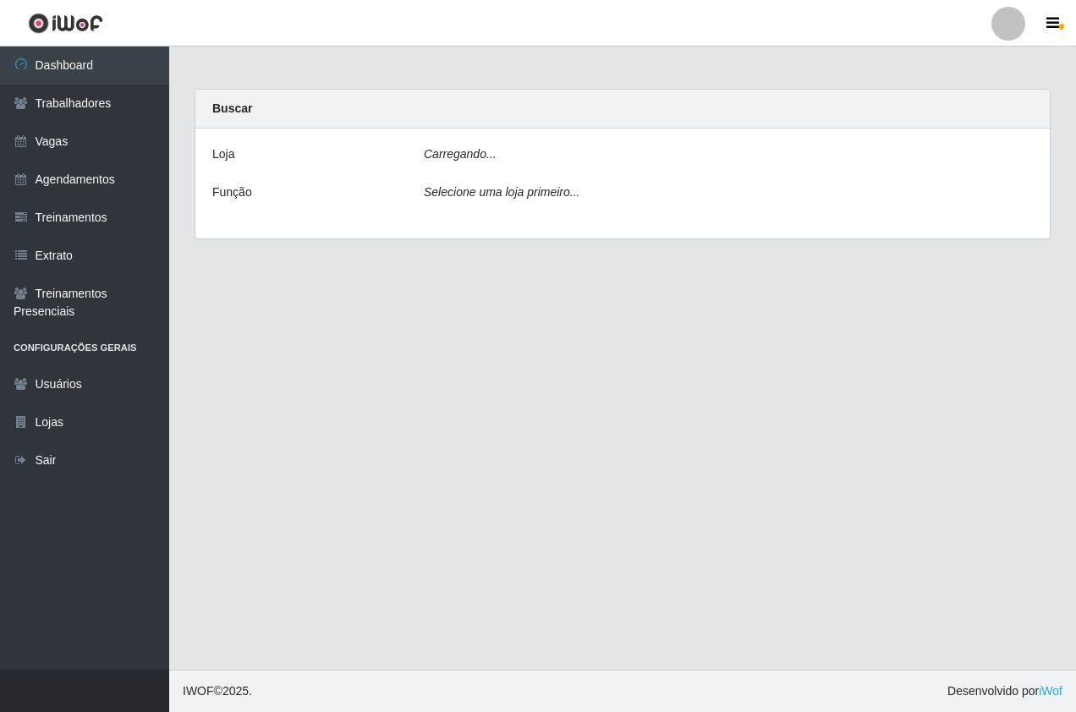  I want to click on i: Selecione uma loja primeiro..., so click(502, 192).